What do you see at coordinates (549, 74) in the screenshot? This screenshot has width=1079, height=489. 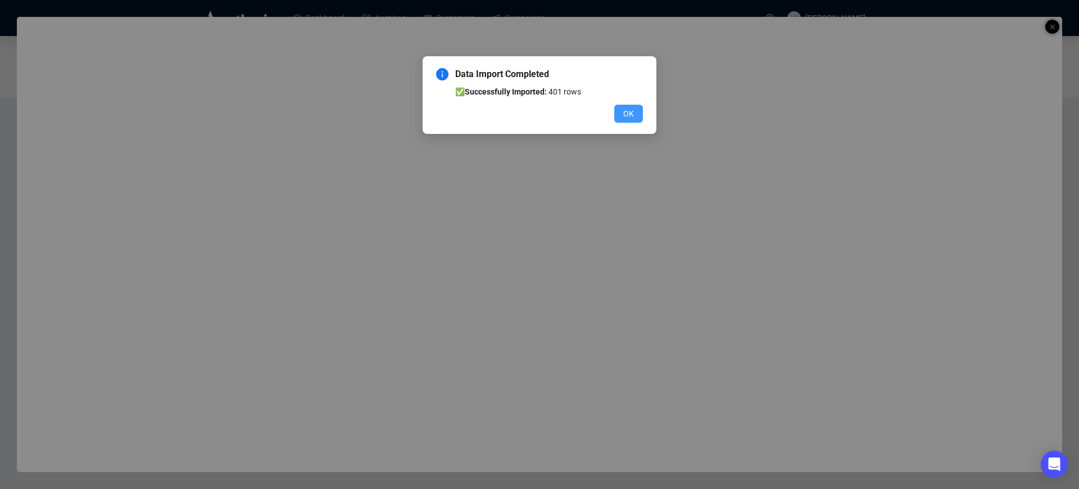 I see `span: Data Import Completed` at bounding box center [549, 74].